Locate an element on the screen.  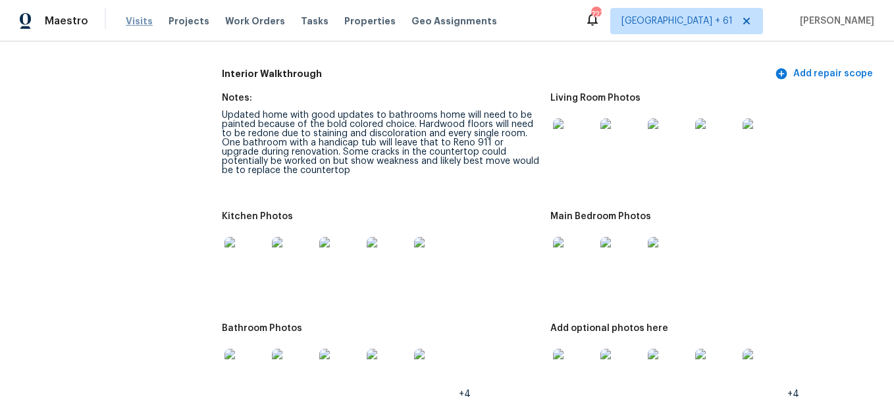
h5: Bathroom Photos is located at coordinates (262, 329).